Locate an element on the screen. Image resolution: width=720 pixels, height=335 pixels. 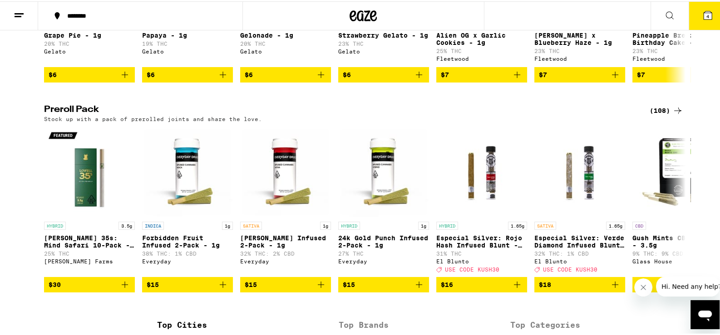
label: Top Categories is located at coordinates (545, 324).